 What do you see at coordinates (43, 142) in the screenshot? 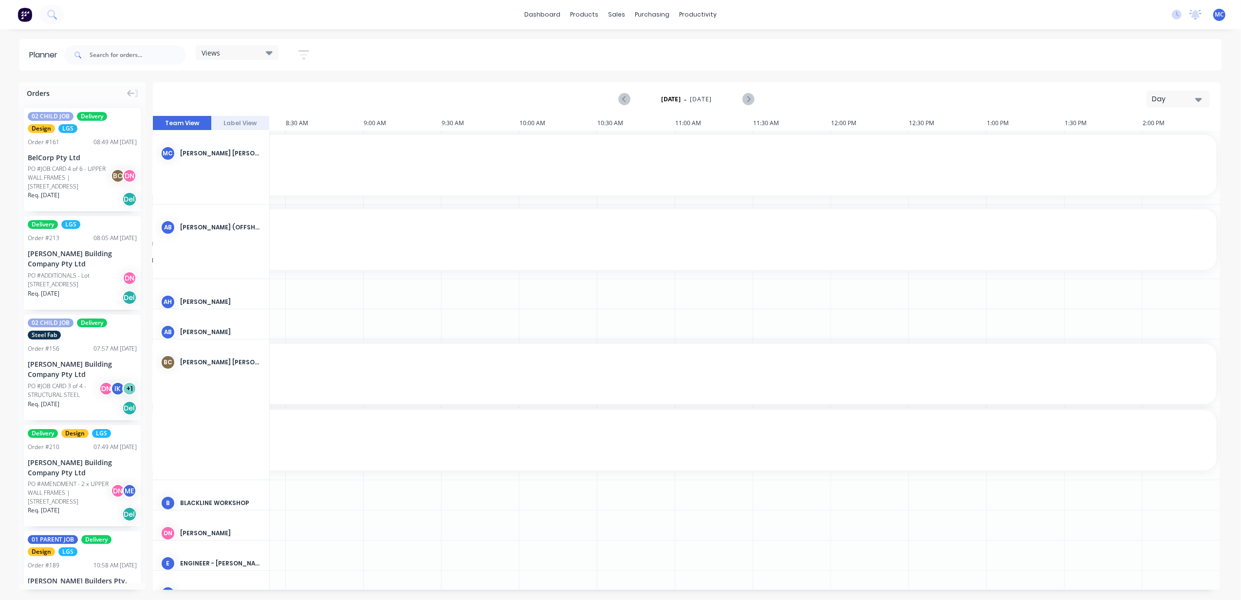
I see `div: Order # 161` at bounding box center [43, 142].